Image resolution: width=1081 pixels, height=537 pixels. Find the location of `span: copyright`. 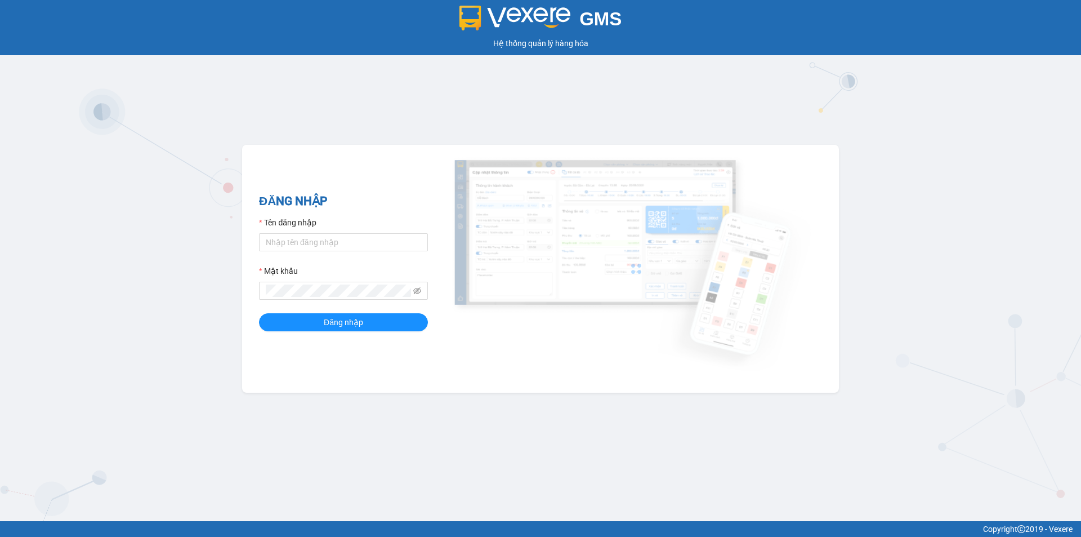

span: copyright is located at coordinates (1022, 529).